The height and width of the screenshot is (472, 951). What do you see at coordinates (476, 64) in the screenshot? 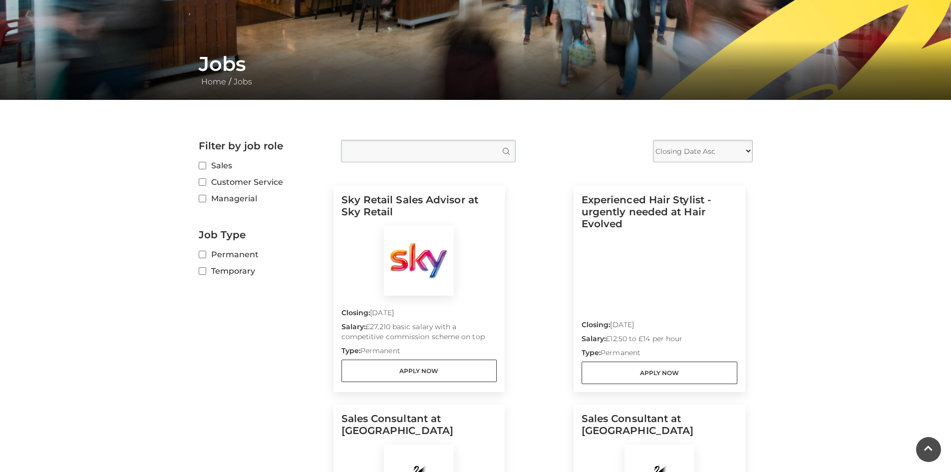
I see `h1: Jobs` at bounding box center [476, 64].